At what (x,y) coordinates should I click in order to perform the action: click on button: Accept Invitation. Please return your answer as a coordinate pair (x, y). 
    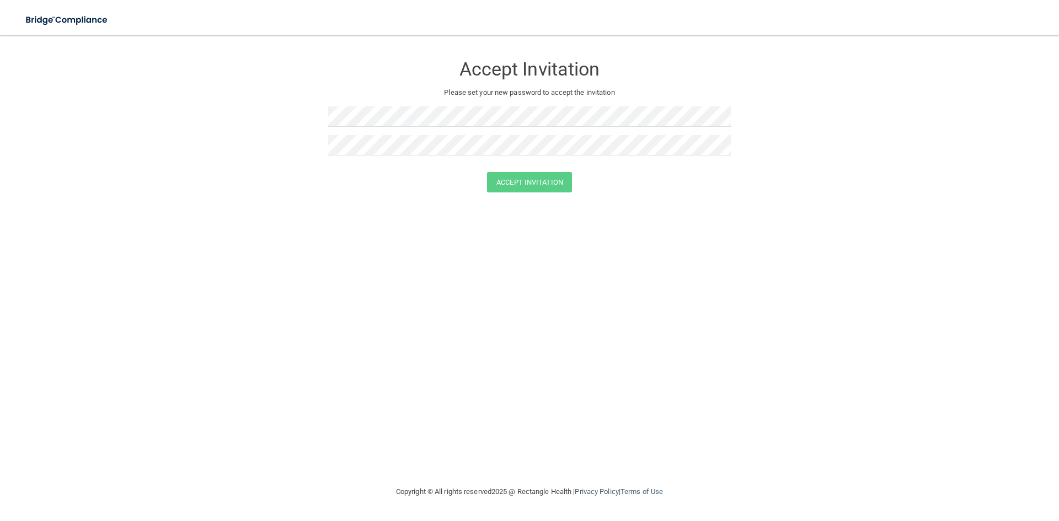
    Looking at the image, I should click on (530, 182).